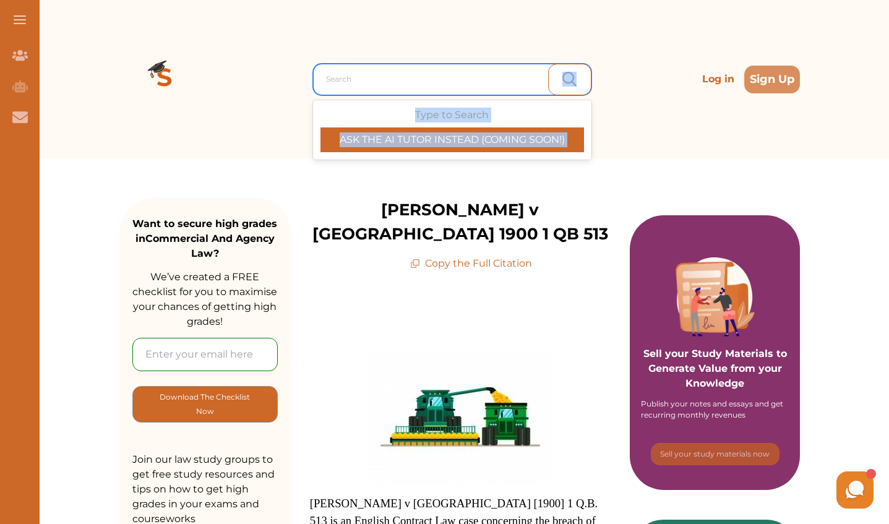 The width and height of the screenshot is (889, 524). I want to click on i: 1, so click(279, 6).